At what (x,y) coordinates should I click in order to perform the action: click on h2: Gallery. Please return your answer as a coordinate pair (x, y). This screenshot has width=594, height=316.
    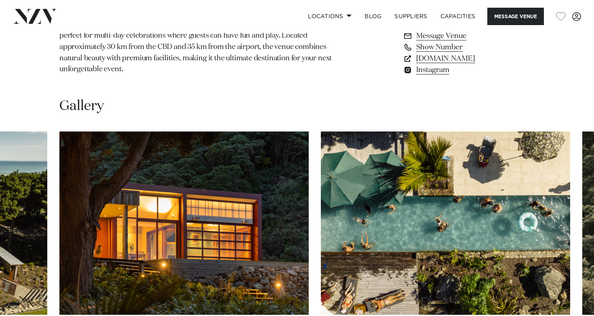
    Looking at the image, I should click on (82, 106).